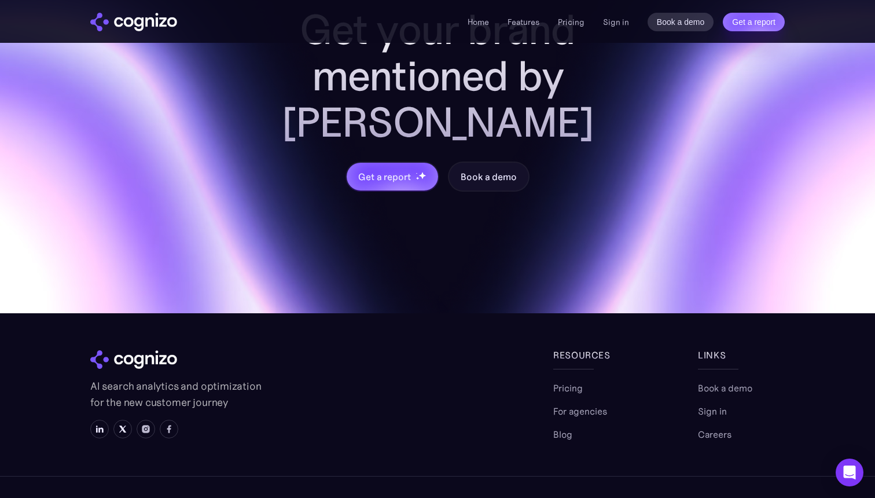  Describe the element at coordinates (714, 434) in the screenshot. I see `a: Careers` at that location.